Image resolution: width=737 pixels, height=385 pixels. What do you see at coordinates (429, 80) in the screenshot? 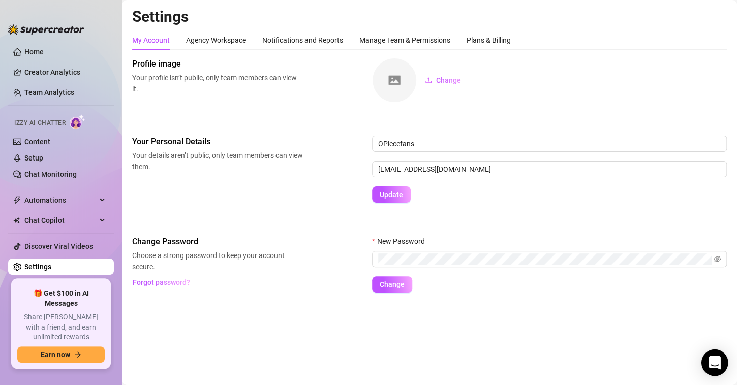
I see `span: upload` at bounding box center [429, 80].